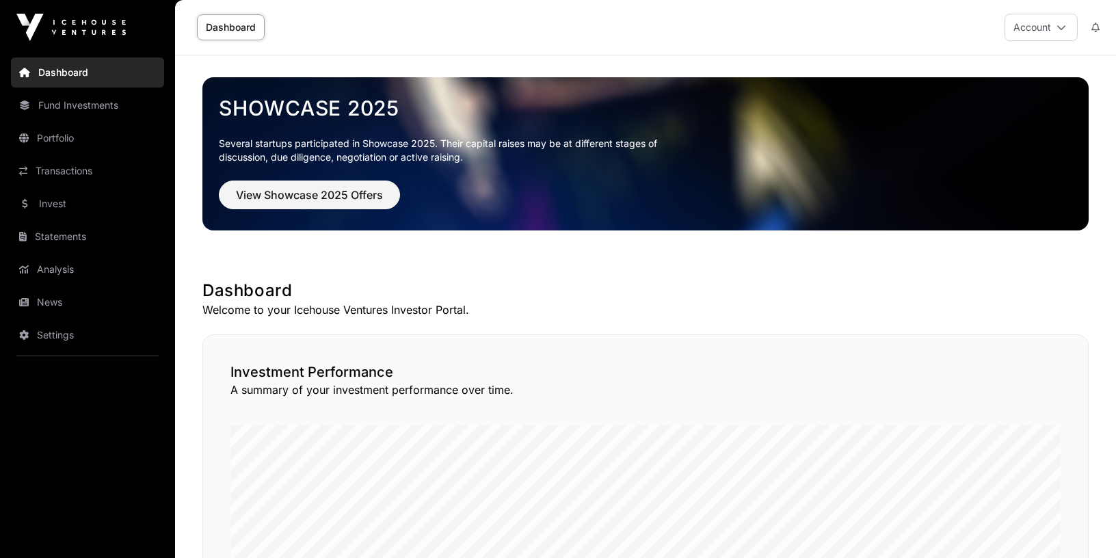 Image resolution: width=1116 pixels, height=558 pixels. Describe the element at coordinates (1081, 525) in the screenshot. I see `div: Chat Widget` at that location.